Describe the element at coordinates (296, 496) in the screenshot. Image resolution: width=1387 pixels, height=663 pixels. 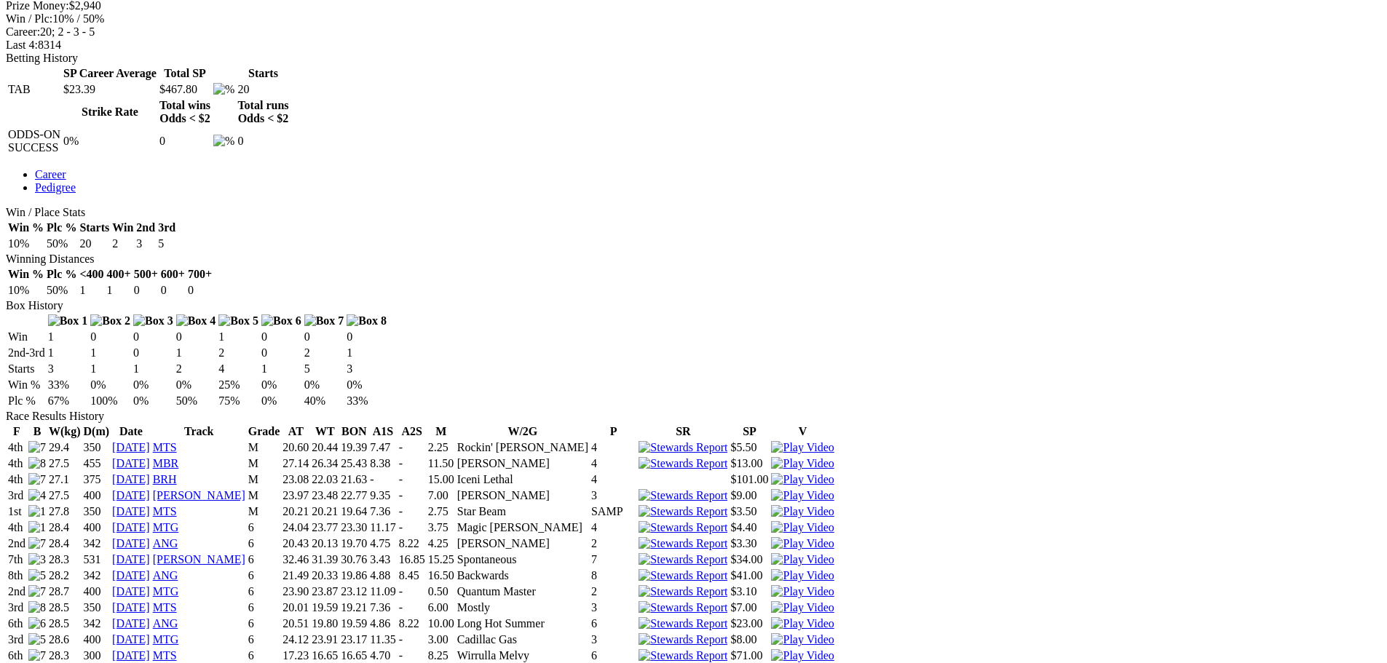
I see `td: 23.97` at that location.